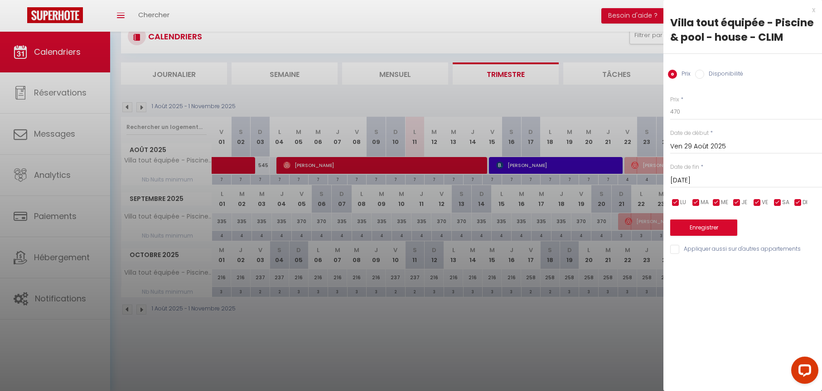 The height and width of the screenshot is (391, 822). Describe the element at coordinates (704, 202) in the screenshot. I see `span: MA` at that location.